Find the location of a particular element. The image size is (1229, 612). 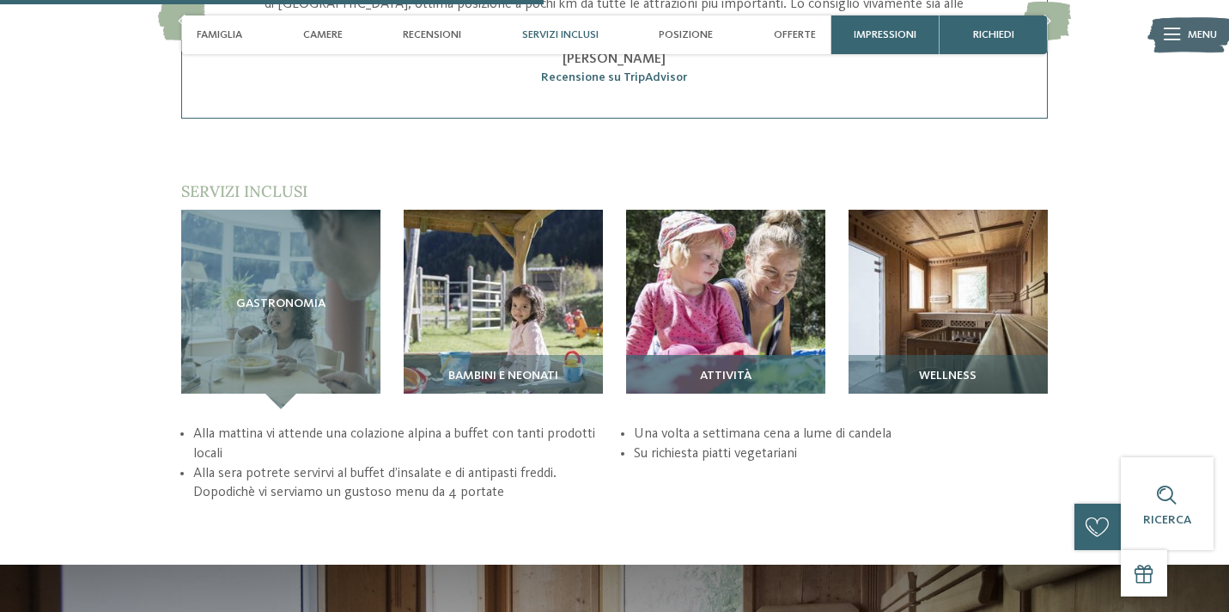

span: Impressioni is located at coordinates (885, 34).